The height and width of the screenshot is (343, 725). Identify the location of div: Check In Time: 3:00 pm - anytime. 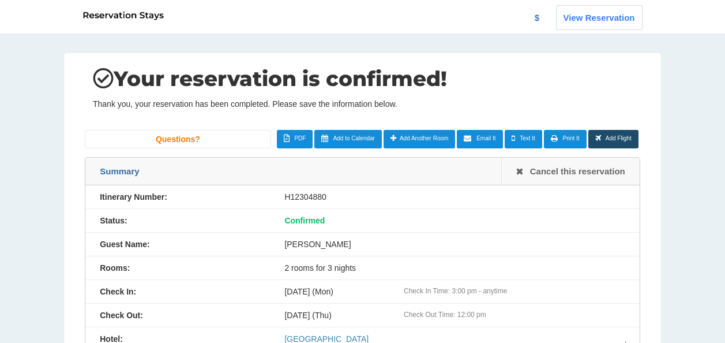
(515, 291).